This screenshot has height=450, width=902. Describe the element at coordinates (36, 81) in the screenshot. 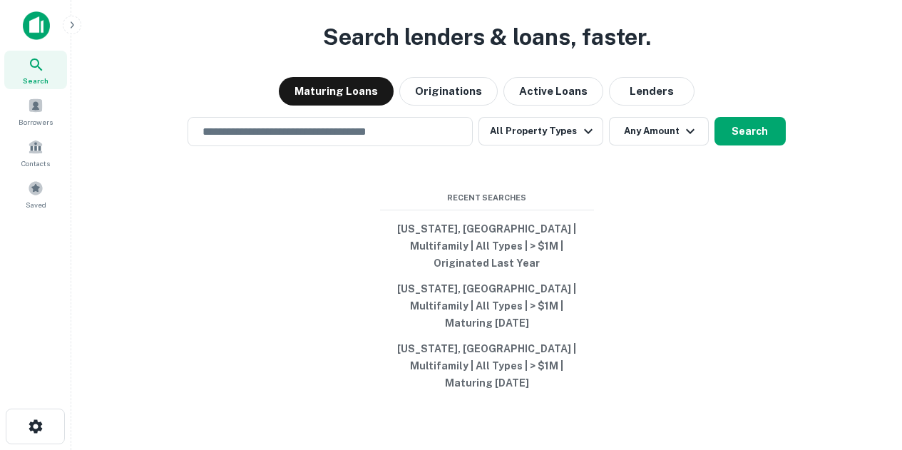

I see `span: Search` at that location.